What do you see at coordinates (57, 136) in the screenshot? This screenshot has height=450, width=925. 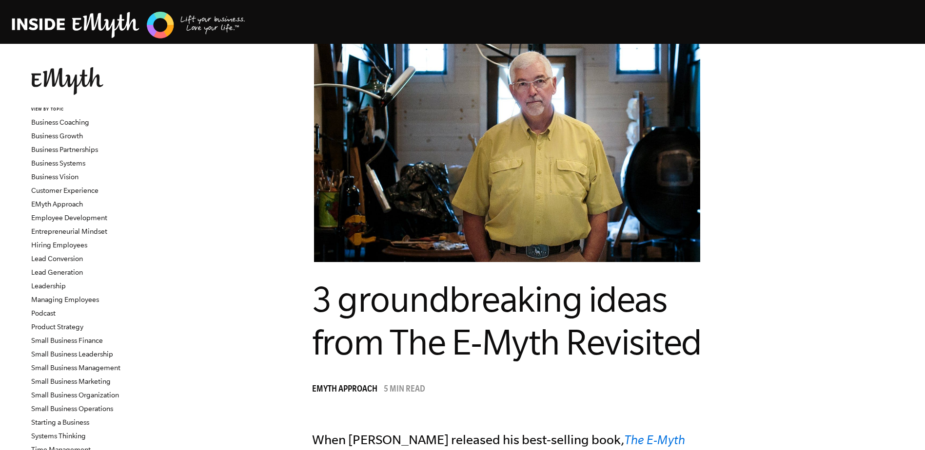 I see `a: Business Growth` at bounding box center [57, 136].